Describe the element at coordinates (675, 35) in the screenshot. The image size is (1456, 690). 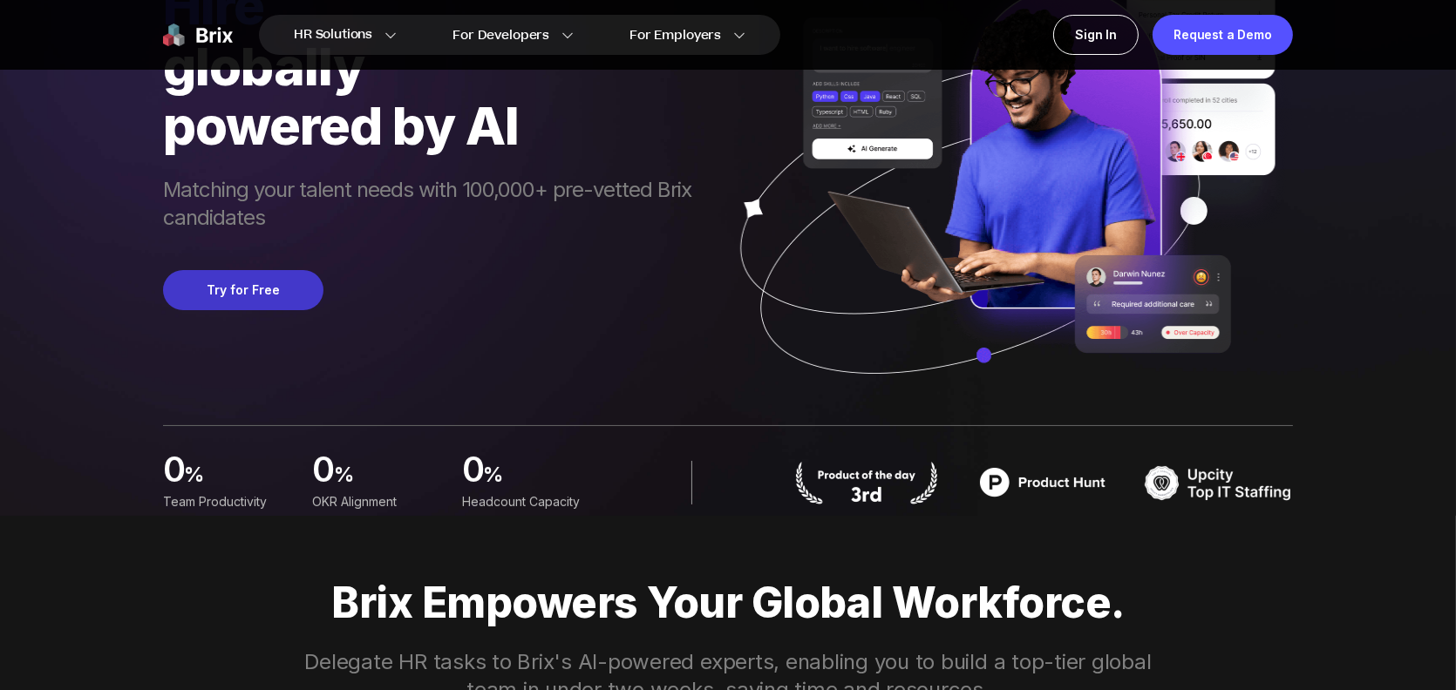
I see `span: For Employers` at that location.